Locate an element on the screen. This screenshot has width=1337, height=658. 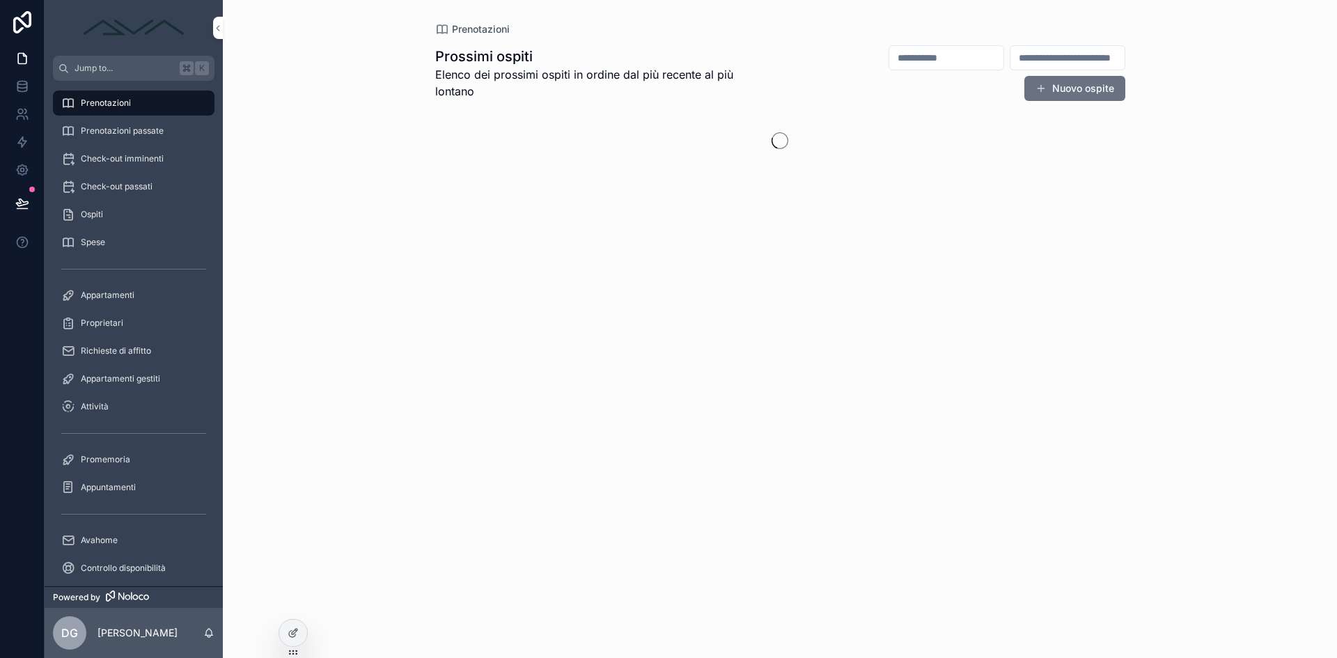
span: Elenco dei prossimi ospiti in ordine dal più recente al più lontano is located at coordinates (604, 83).